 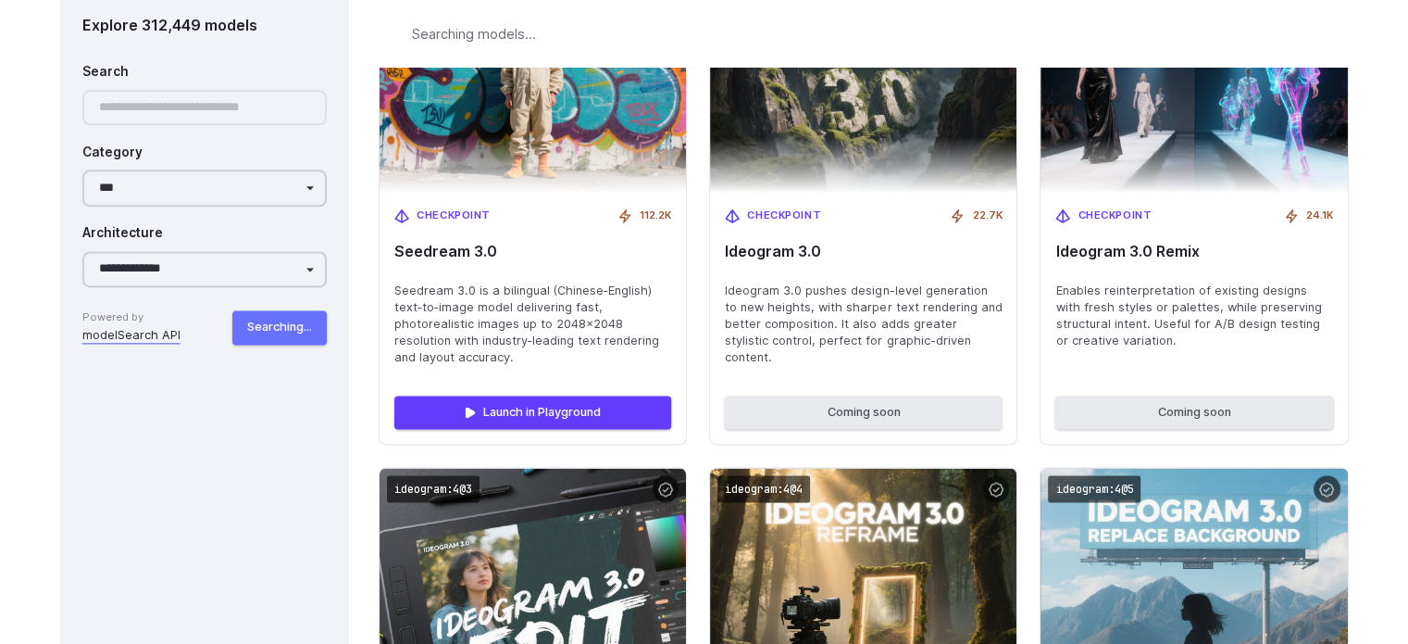 I want to click on code: ideogram:4@3, so click(x=433, y=488).